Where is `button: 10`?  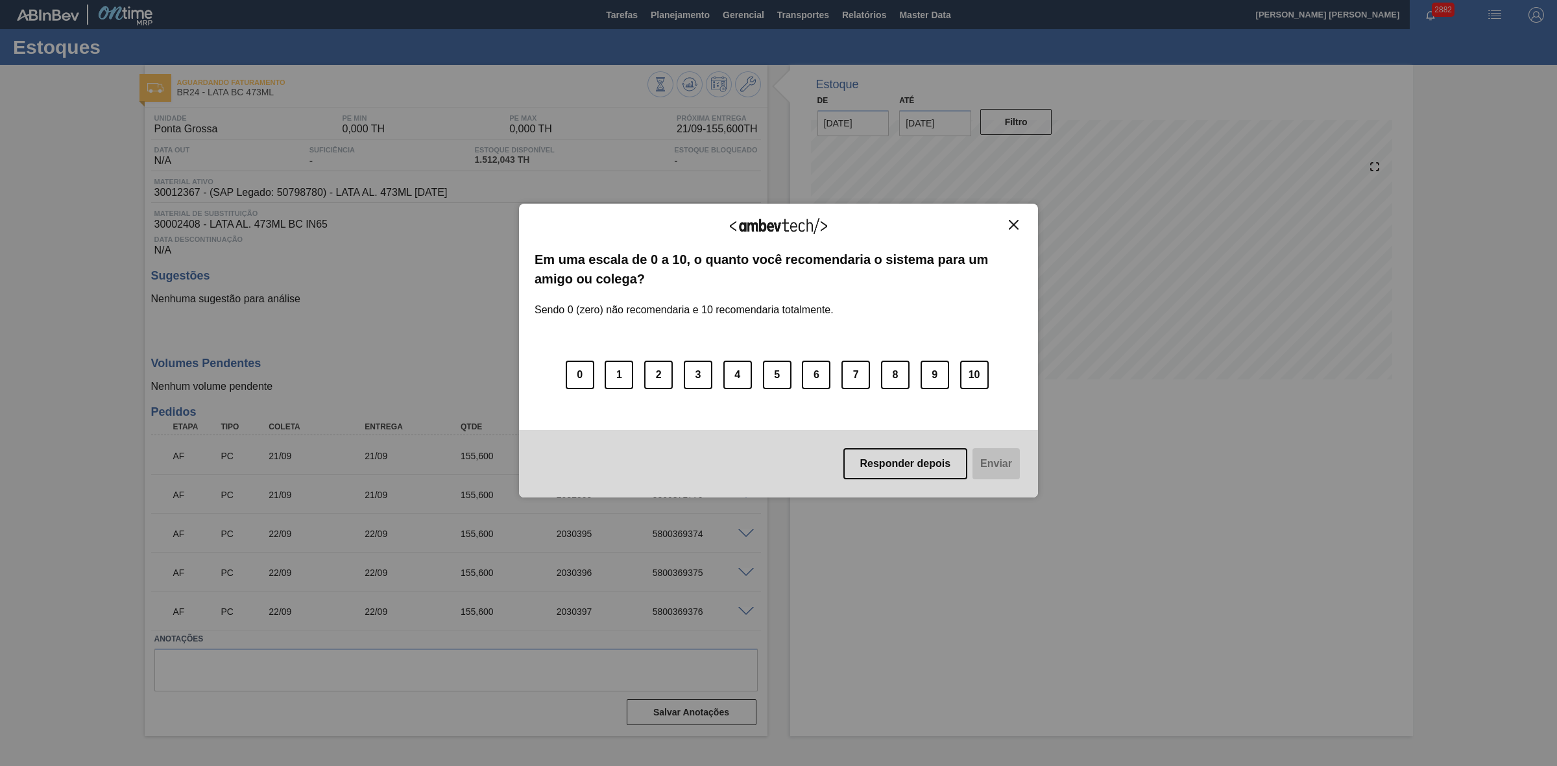 button: 10 is located at coordinates (975, 375).